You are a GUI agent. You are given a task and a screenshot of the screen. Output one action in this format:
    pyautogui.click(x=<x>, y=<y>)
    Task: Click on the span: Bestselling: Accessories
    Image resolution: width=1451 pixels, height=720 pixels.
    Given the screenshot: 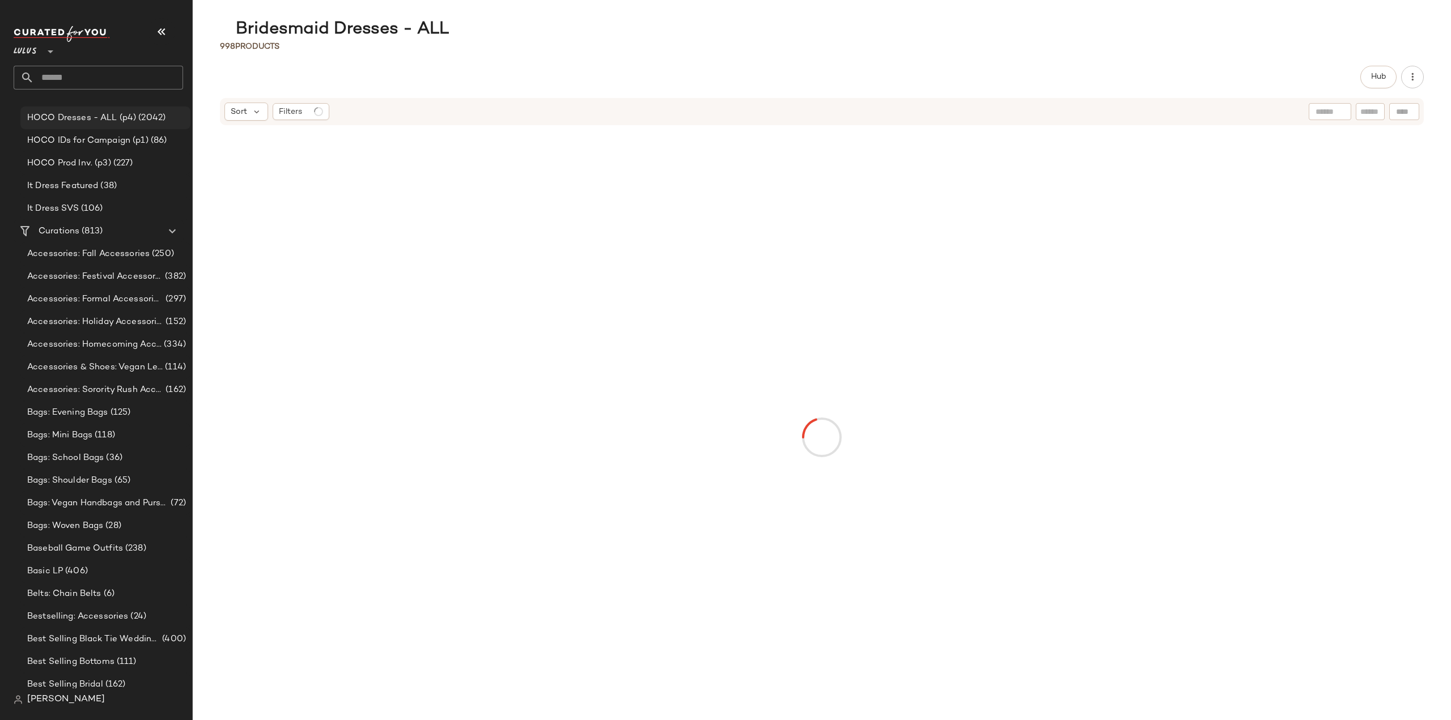 What is the action you would take?
    pyautogui.click(x=78, y=617)
    